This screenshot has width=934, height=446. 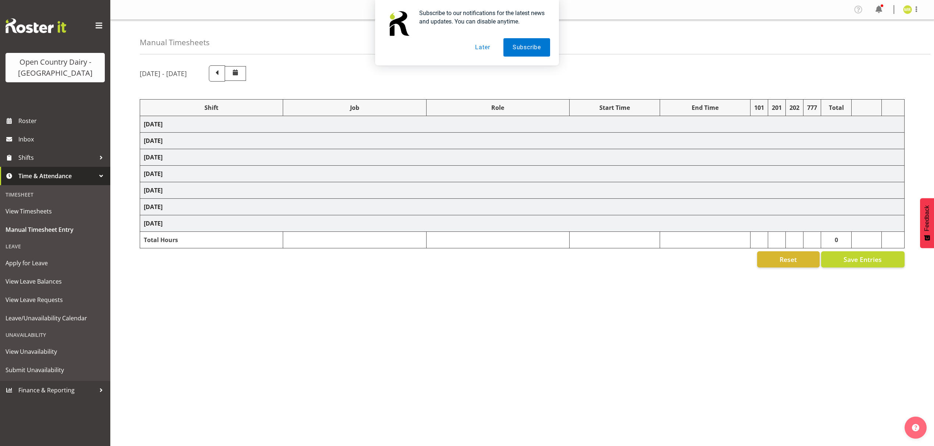 What do you see at coordinates (915, 428) in the screenshot?
I see `img: help-xxl-2.png` at bounding box center [915, 428].